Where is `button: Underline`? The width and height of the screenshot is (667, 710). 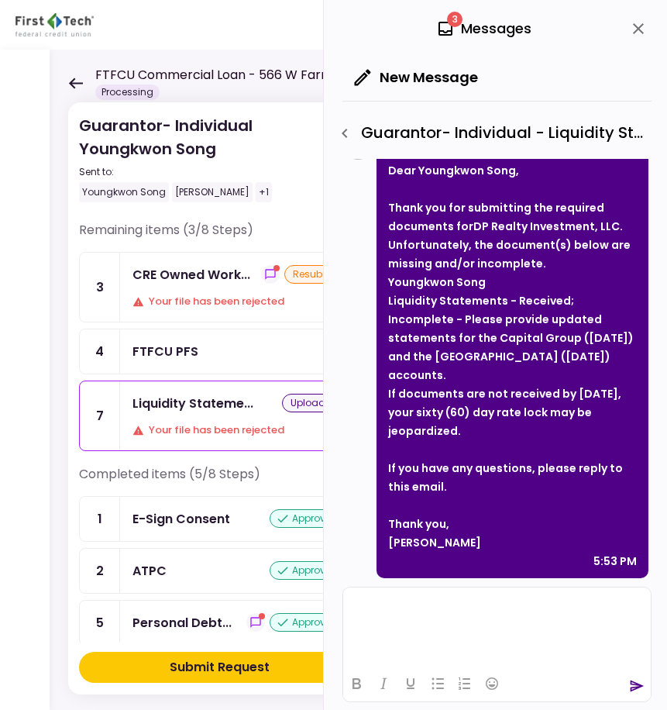
button: Underline is located at coordinates (411, 683).